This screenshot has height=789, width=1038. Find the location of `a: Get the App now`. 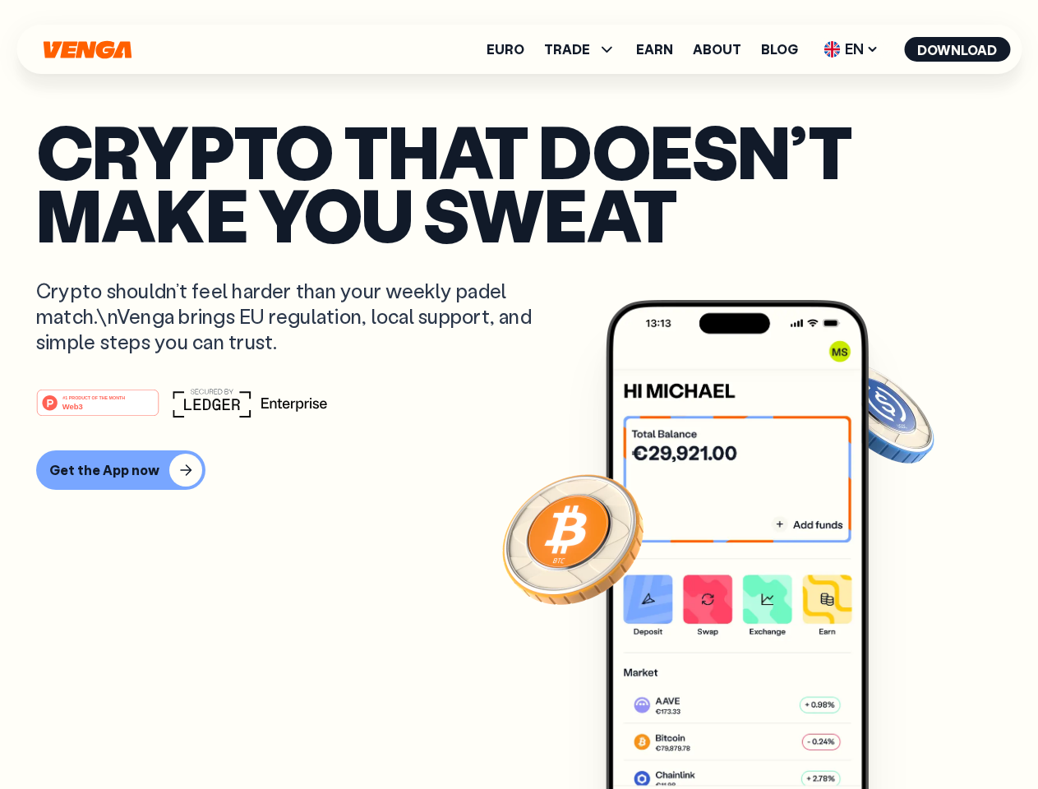

a: Get the App now is located at coordinates (518, 470).